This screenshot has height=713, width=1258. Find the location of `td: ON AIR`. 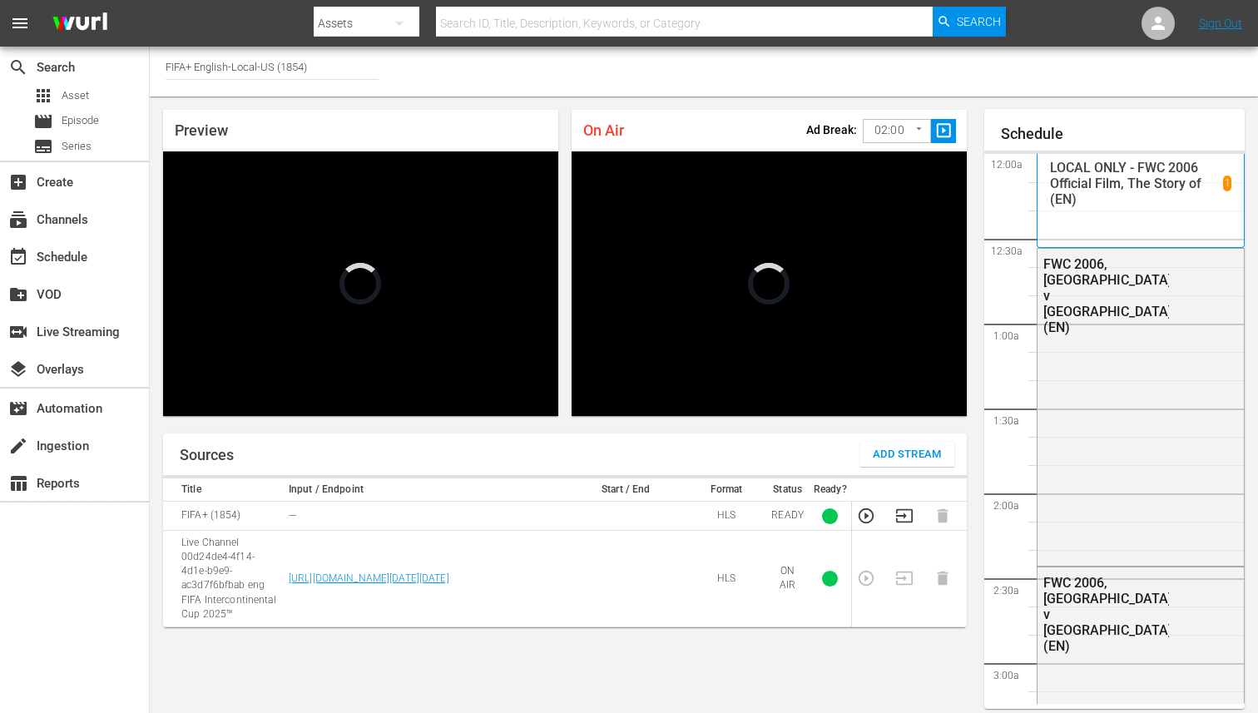

td: ON AIR is located at coordinates (787, 579).